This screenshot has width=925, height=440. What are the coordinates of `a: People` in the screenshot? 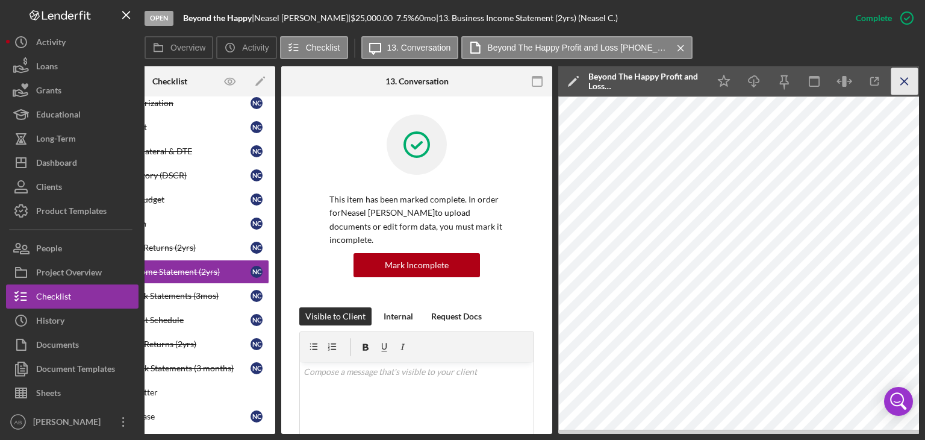 It's located at (72, 248).